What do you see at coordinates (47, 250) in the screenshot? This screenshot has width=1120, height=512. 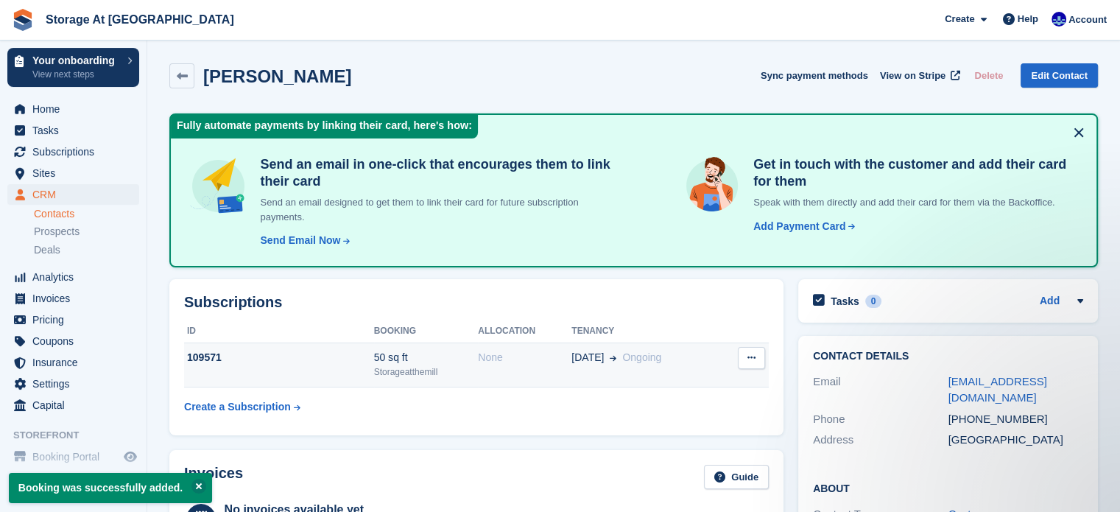 I see `span: Deals` at bounding box center [47, 250].